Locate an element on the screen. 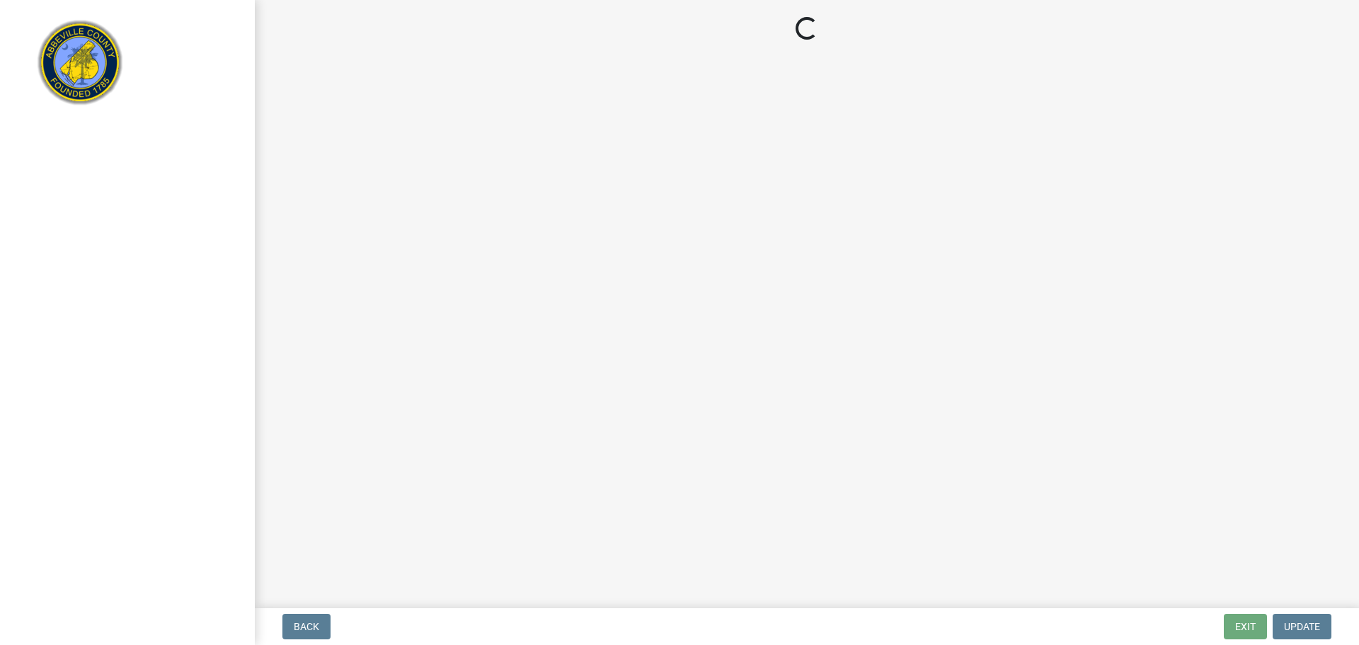 The image size is (1359, 645). img: Abbeville County, South Carolina is located at coordinates (80, 67).